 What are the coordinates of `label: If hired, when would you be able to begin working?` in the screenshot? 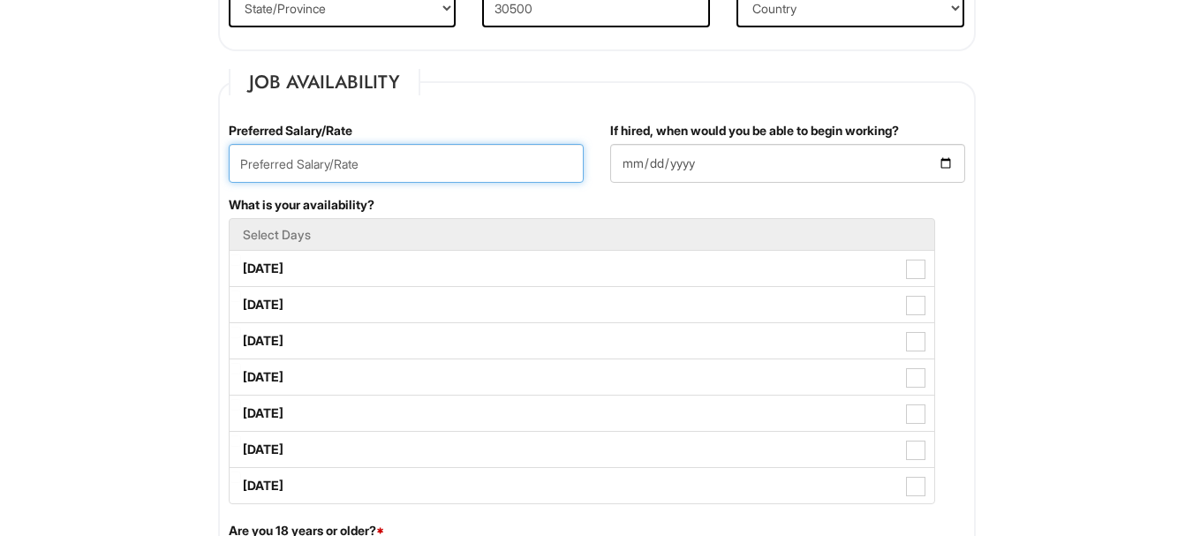 It's located at (754, 131).